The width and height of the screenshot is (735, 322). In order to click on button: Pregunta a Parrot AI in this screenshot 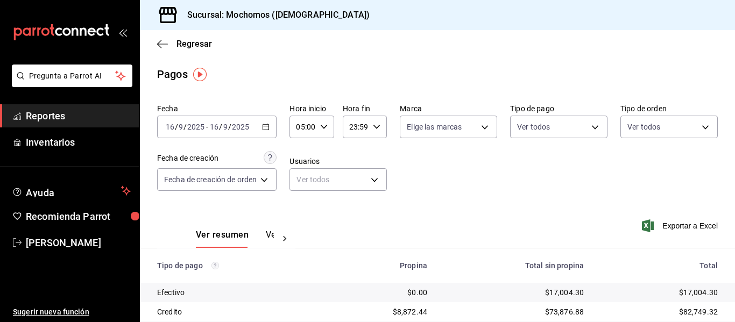, I will do `click(72, 76)`.